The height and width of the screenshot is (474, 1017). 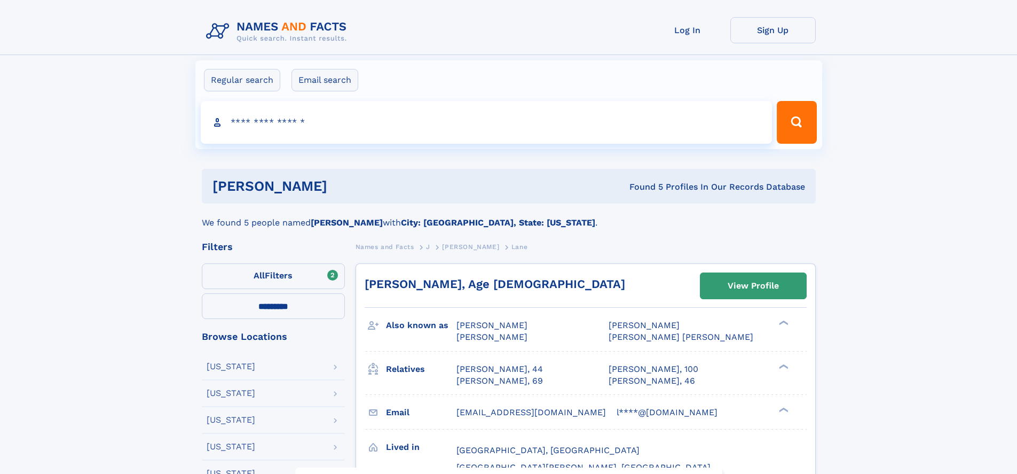 What do you see at coordinates (421, 369) in the screenshot?
I see `h3: Relatives` at bounding box center [421, 369].